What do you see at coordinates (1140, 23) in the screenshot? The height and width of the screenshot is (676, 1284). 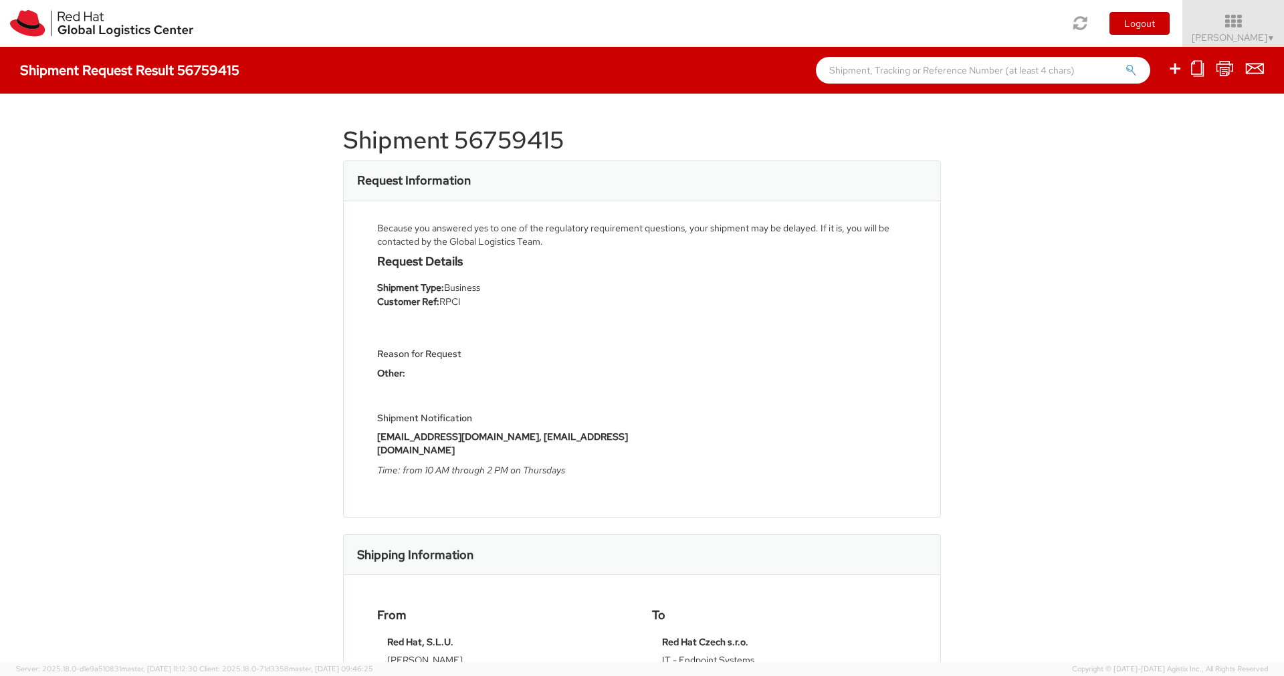 I see `button: Logout` at bounding box center [1140, 23].